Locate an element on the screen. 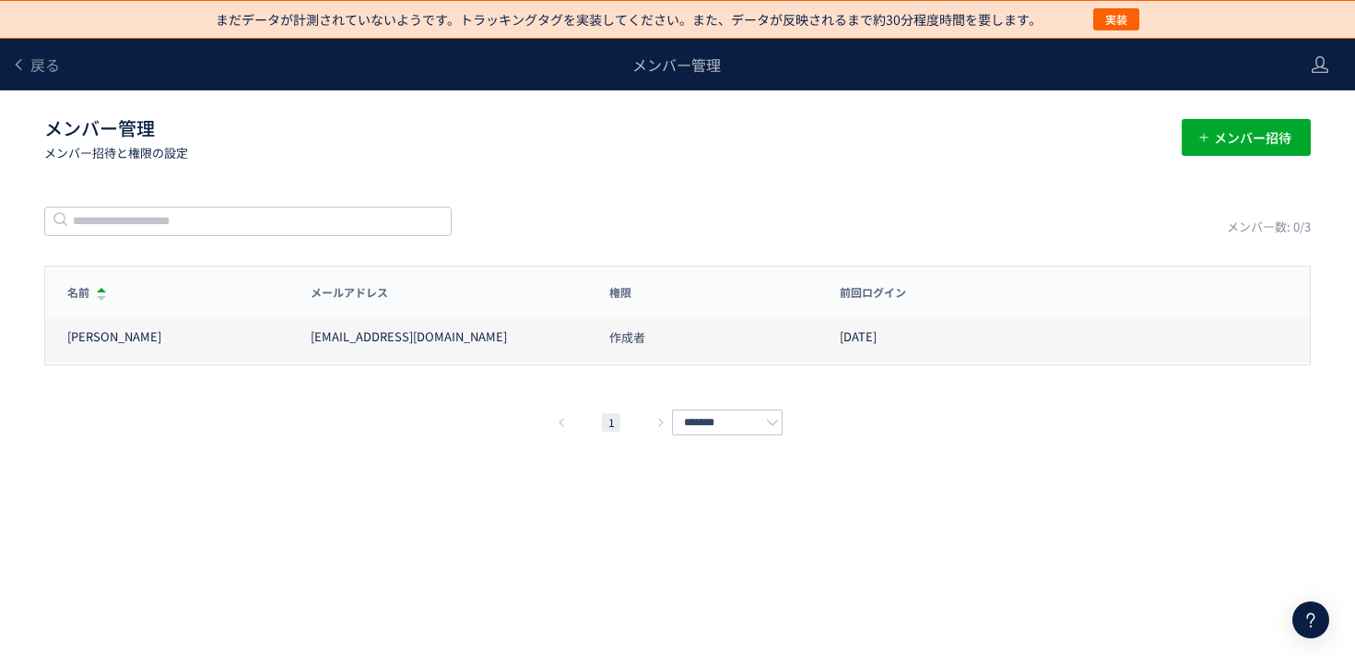 The image size is (1355, 666). div: メンバー管理 is located at coordinates (676, 65).